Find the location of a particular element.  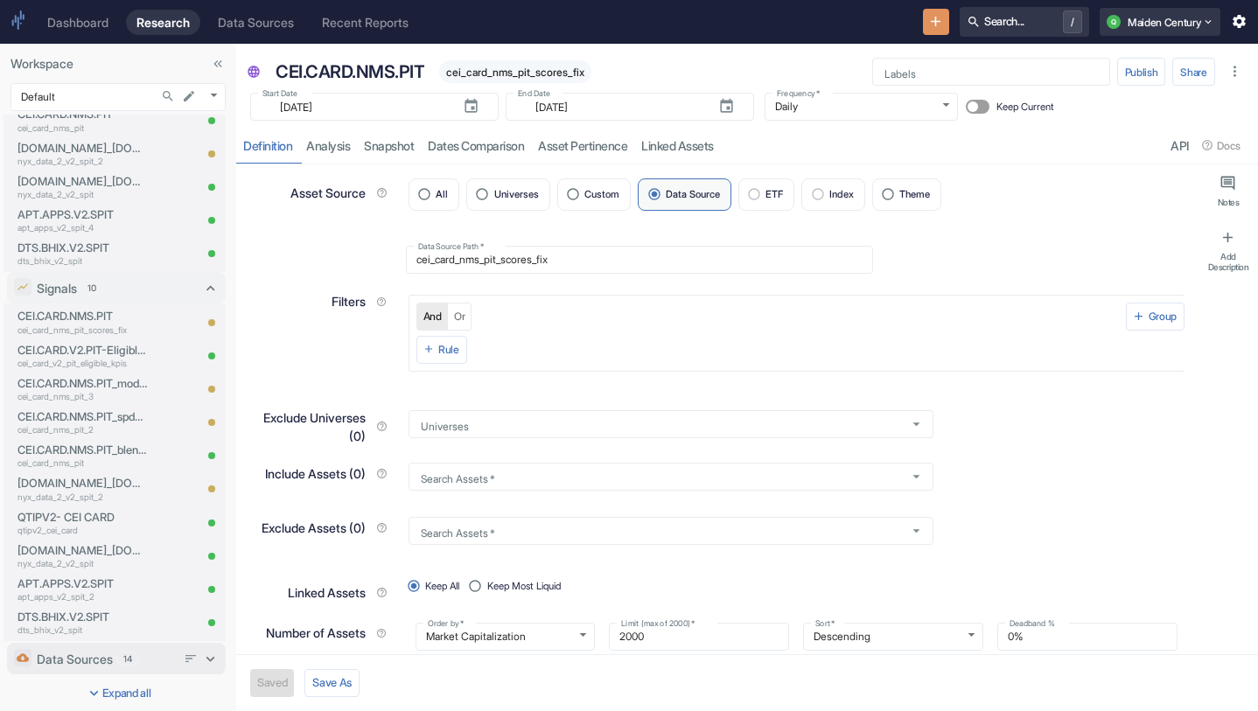

button: Notes is located at coordinates (1228, 192).